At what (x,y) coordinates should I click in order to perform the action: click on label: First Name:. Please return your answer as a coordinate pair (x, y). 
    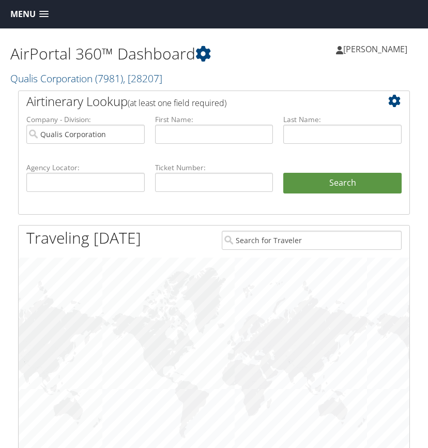
    Looking at the image, I should click on (214, 119).